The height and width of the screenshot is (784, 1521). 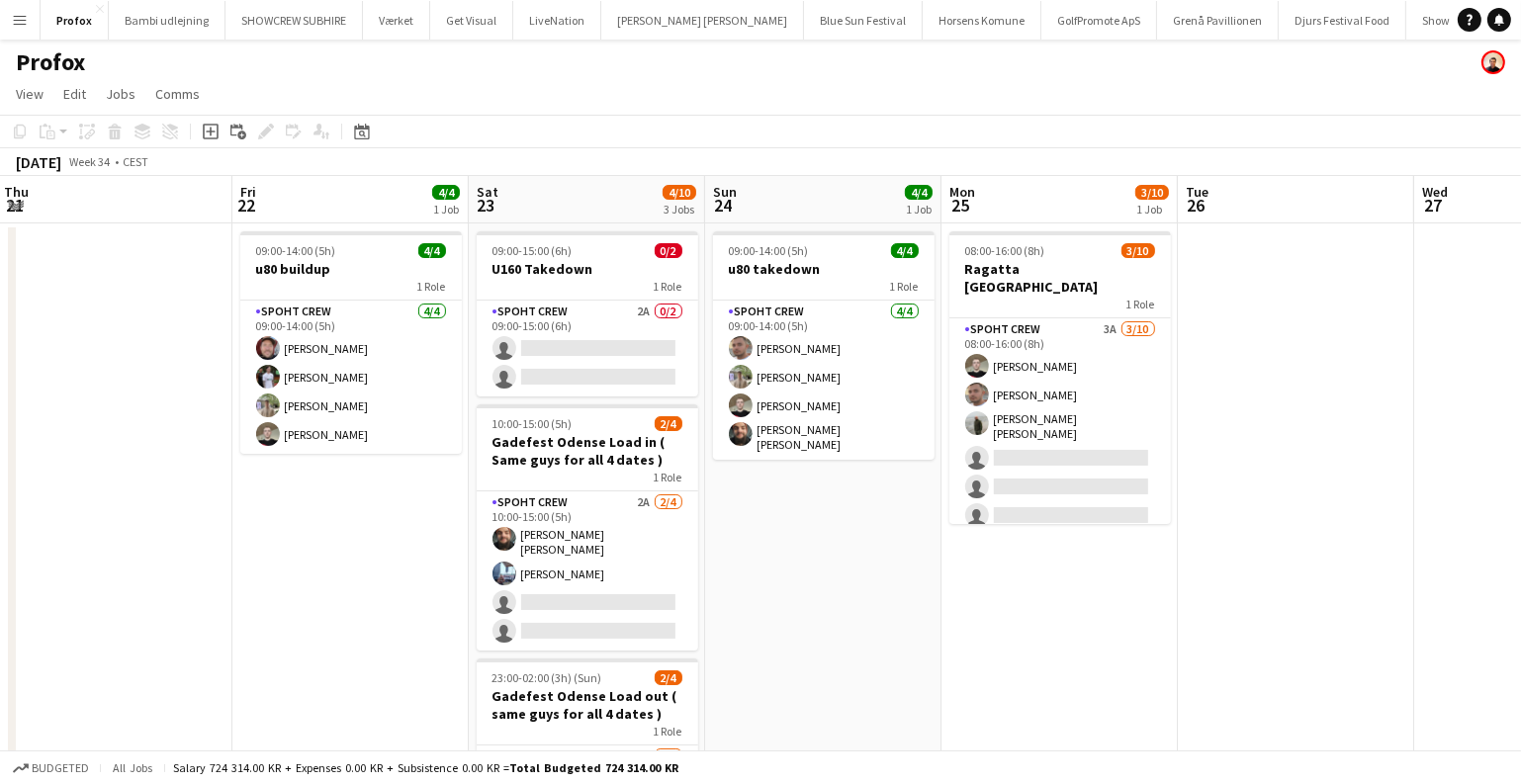 What do you see at coordinates (51, 768) in the screenshot?
I see `button: Budgeted` at bounding box center [51, 768].